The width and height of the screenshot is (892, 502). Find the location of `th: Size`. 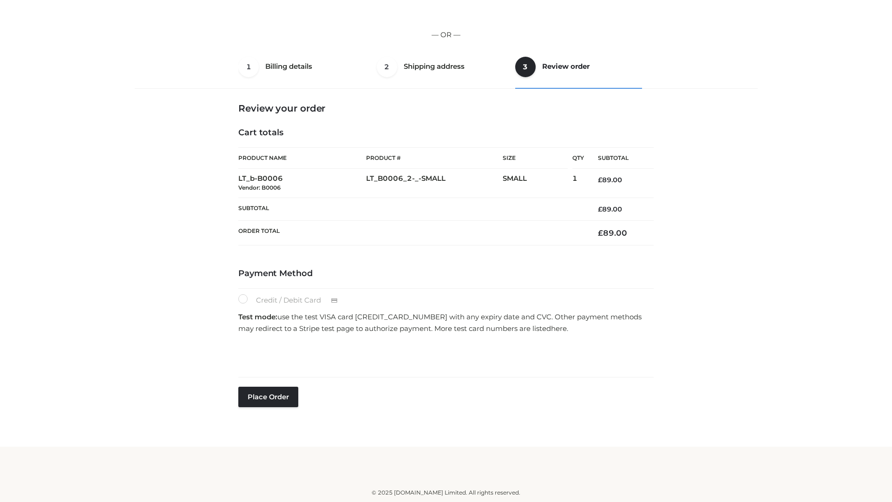

th: Size is located at coordinates (535, 158).